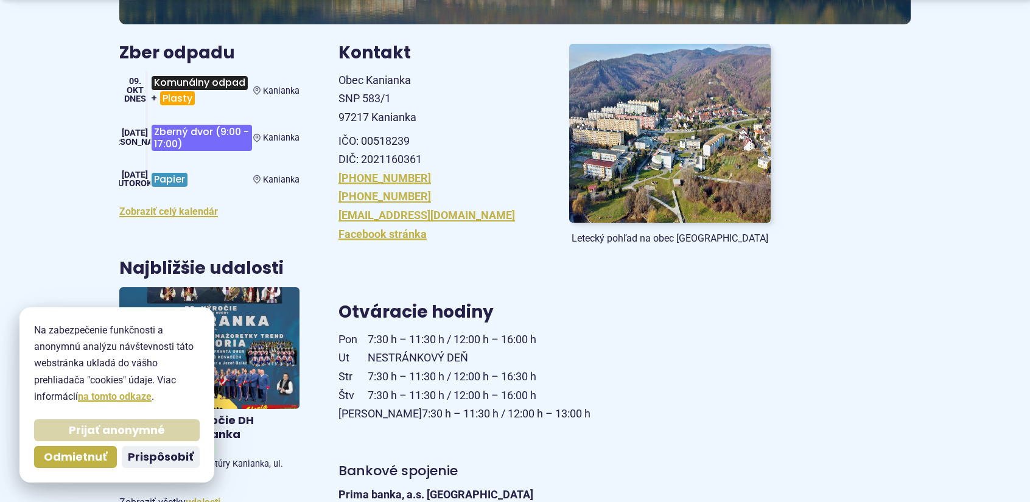  I want to click on span: Prijať anonymné, so click(117, 430).